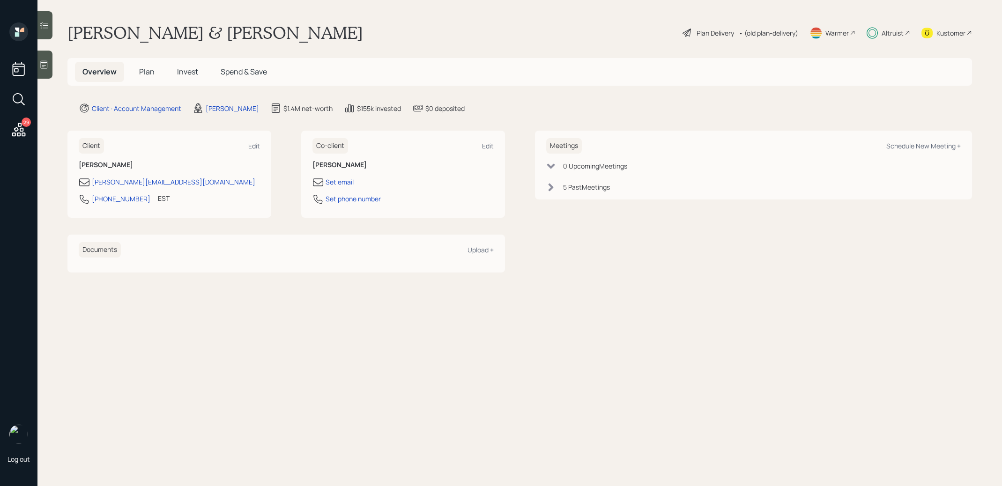 This screenshot has width=1002, height=486. What do you see at coordinates (564, 146) in the screenshot?
I see `h6: Meetings` at bounding box center [564, 146].